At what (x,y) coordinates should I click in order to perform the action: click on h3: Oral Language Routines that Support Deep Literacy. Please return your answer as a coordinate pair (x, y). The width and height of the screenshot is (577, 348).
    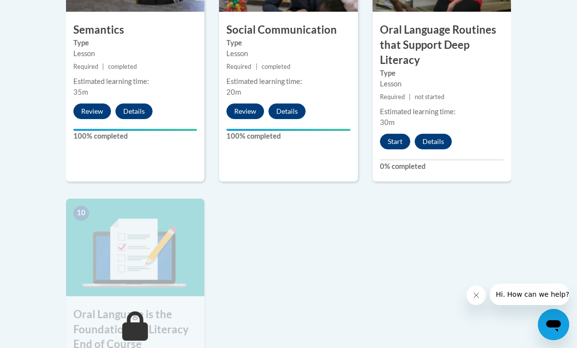
    Looking at the image, I should click on (441, 45).